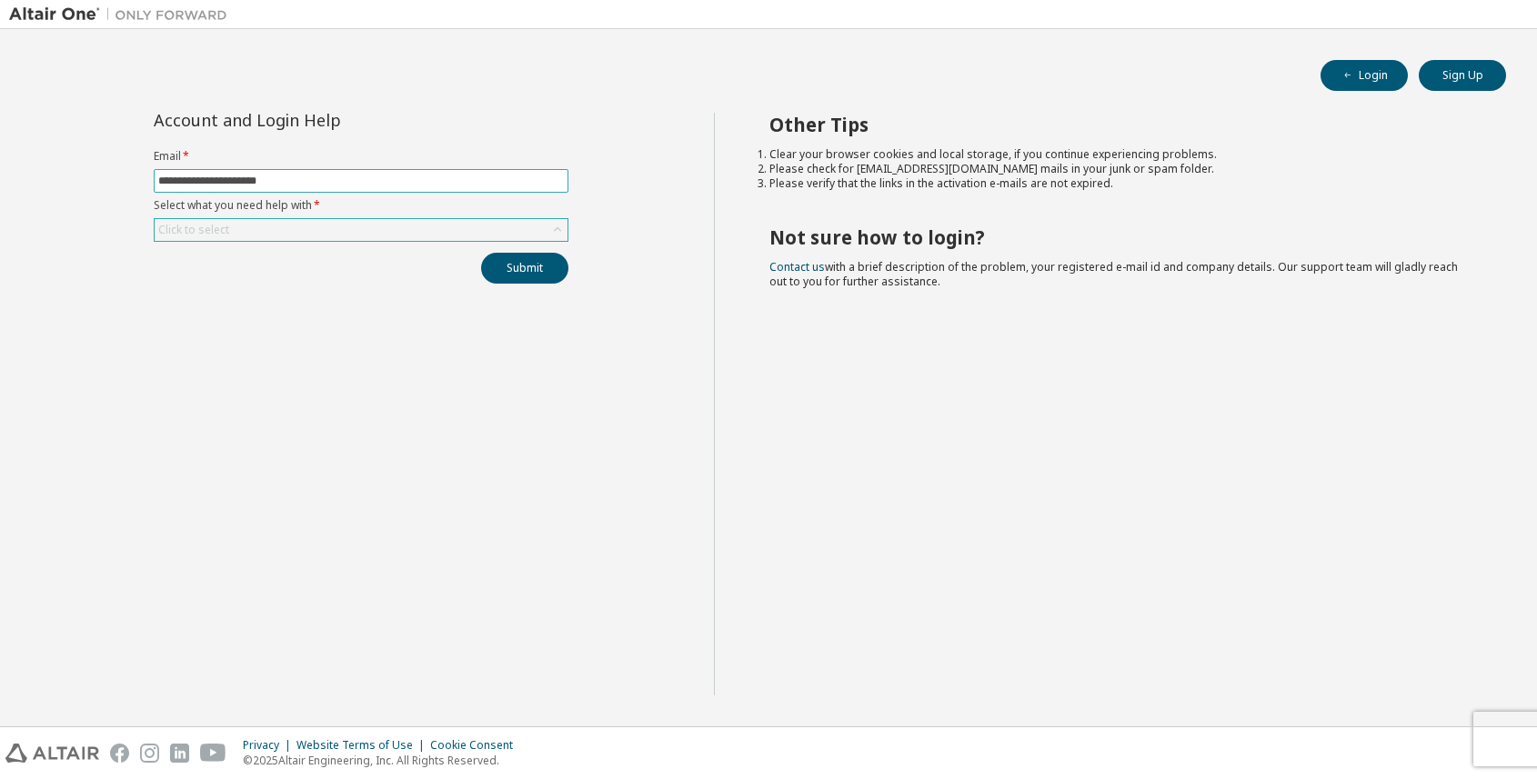  I want to click on label: Select what you need help with, so click(361, 206).